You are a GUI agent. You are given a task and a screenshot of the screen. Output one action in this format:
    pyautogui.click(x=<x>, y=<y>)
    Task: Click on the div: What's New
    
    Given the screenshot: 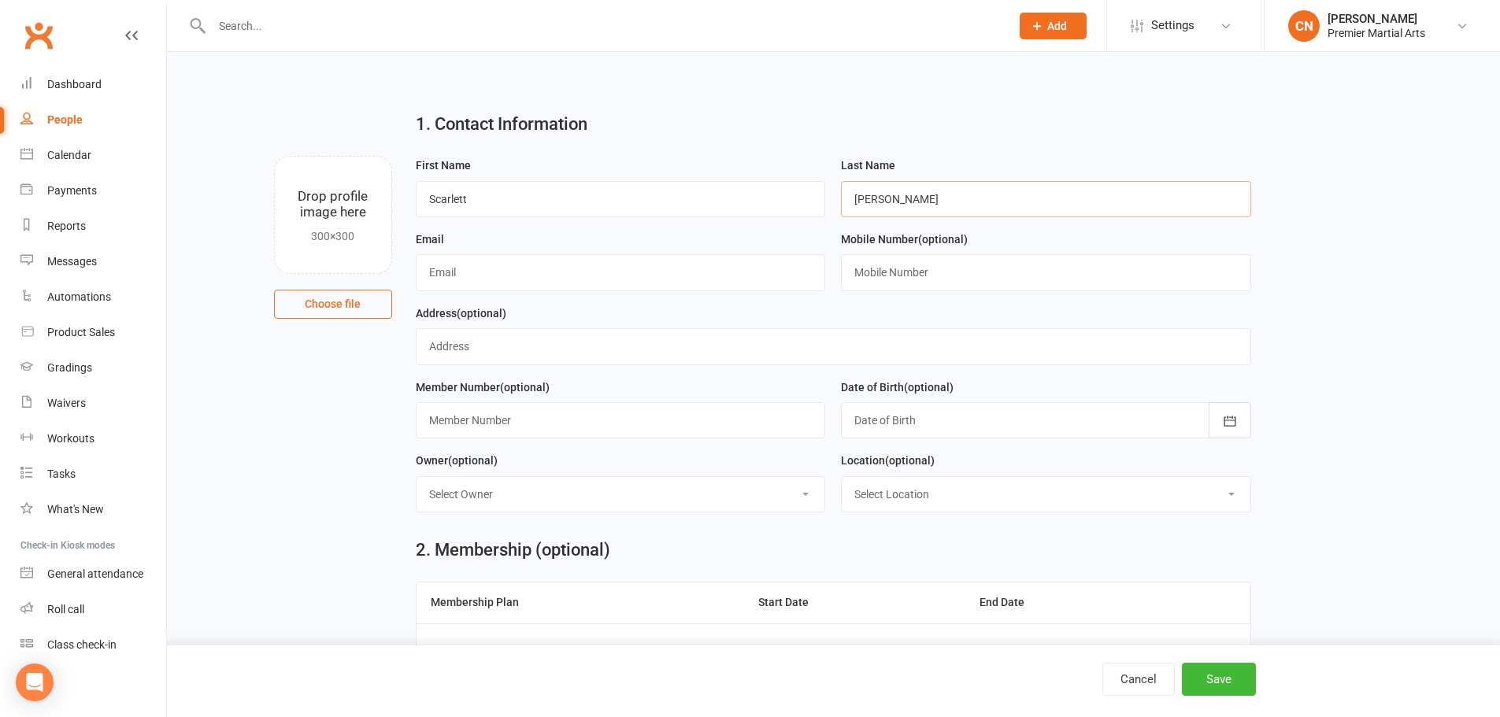 What is the action you would take?
    pyautogui.click(x=76, y=509)
    